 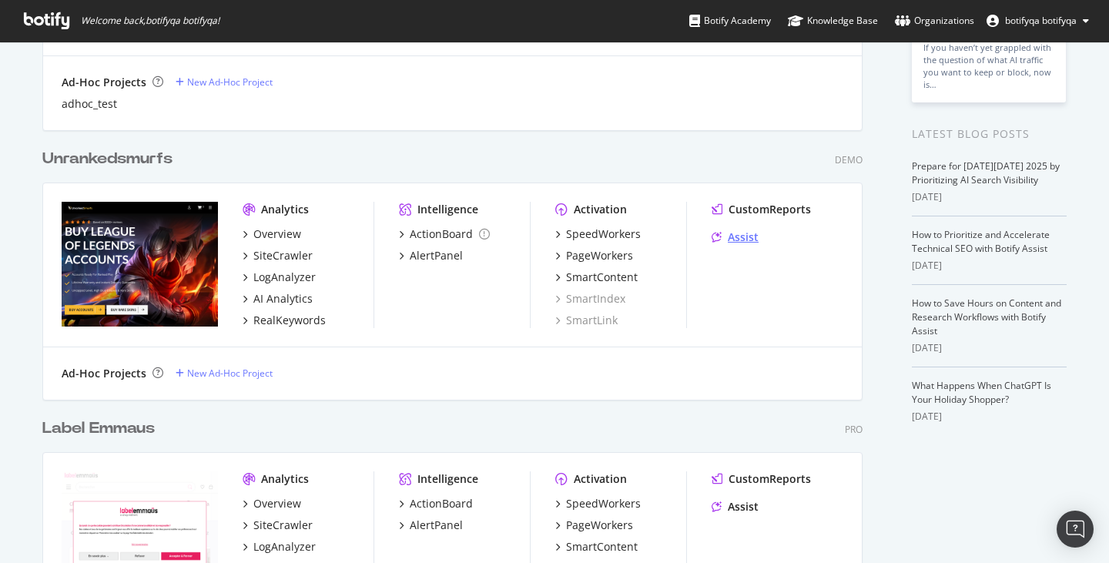 What do you see at coordinates (590, 299) in the screenshot?
I see `div: SmartIndex` at bounding box center [590, 299].